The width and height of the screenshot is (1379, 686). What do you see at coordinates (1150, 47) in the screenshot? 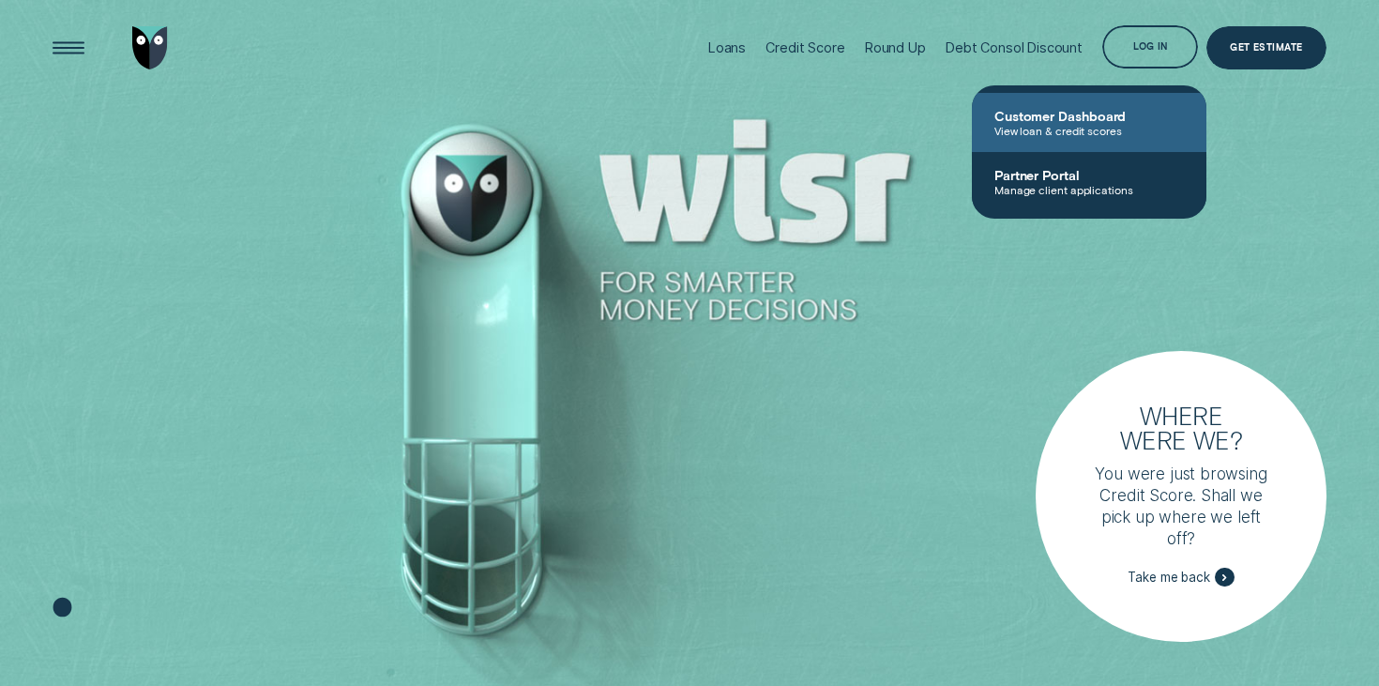
I see `button: Log in` at bounding box center [1150, 47].